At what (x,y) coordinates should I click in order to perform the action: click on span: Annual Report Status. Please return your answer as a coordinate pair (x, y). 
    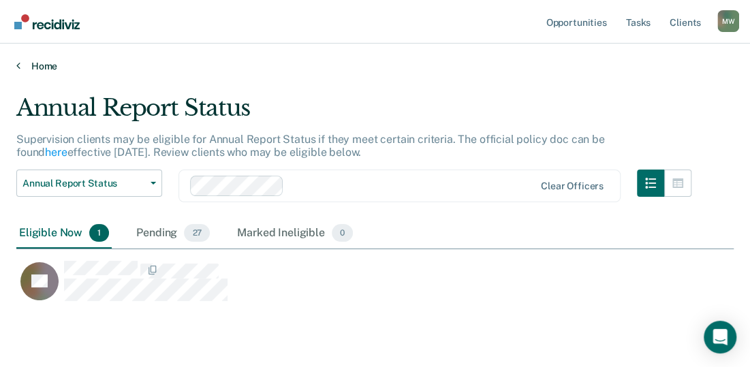
    Looking at the image, I should click on (84, 183).